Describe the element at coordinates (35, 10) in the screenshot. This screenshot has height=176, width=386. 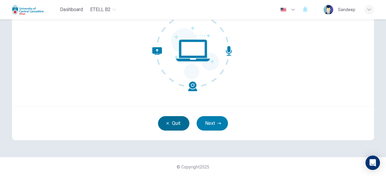
I see `a: Uclan logo` at that location.